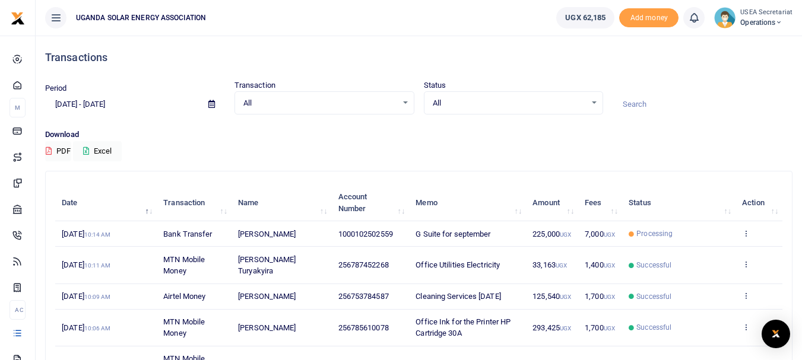 This screenshot has height=360, width=802. I want to click on a: logo-small logo-large logo-large, so click(18, 17).